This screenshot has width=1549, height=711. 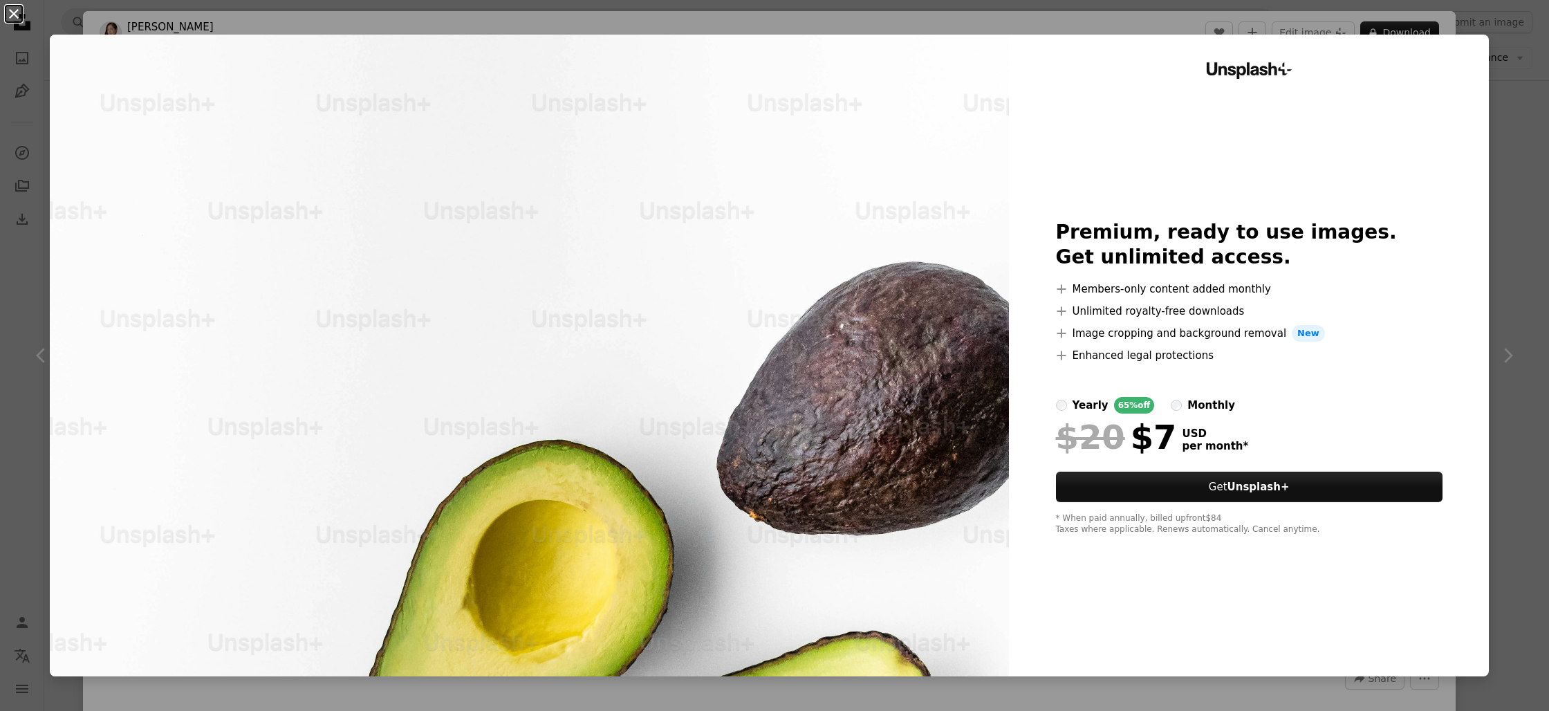 I want to click on span: $20, so click(x=1090, y=437).